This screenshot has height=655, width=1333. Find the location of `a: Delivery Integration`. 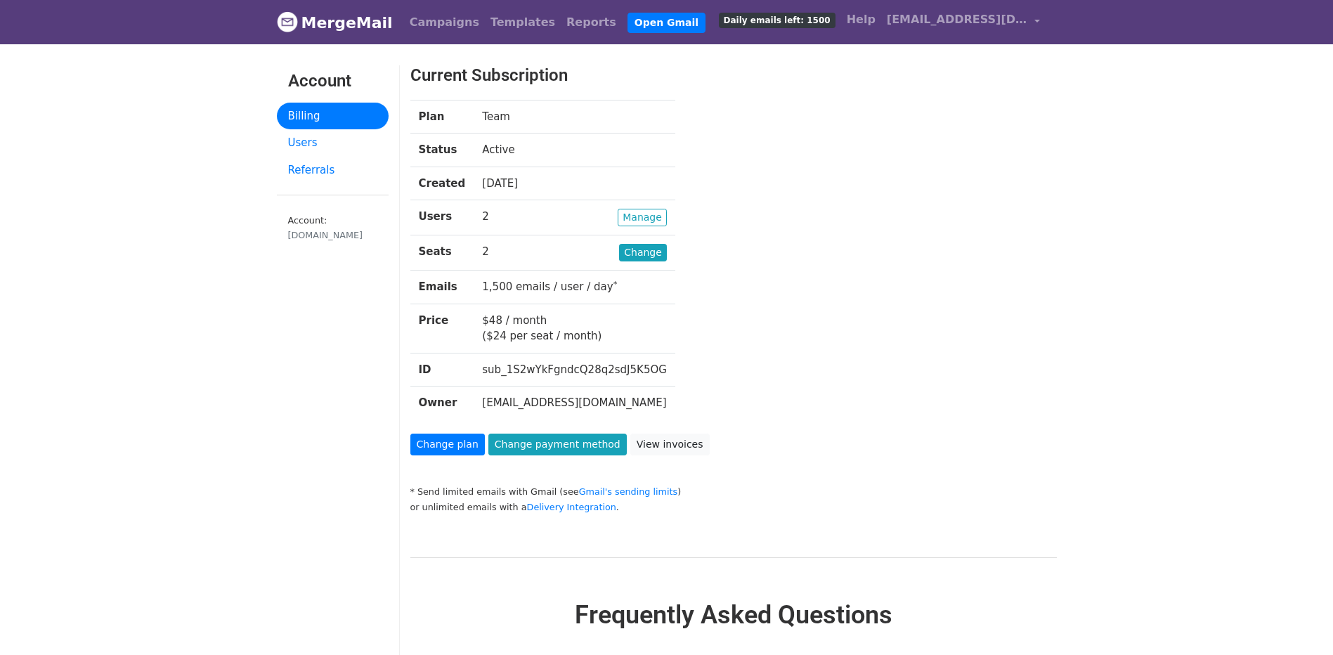

a: Delivery Integration is located at coordinates (571, 507).